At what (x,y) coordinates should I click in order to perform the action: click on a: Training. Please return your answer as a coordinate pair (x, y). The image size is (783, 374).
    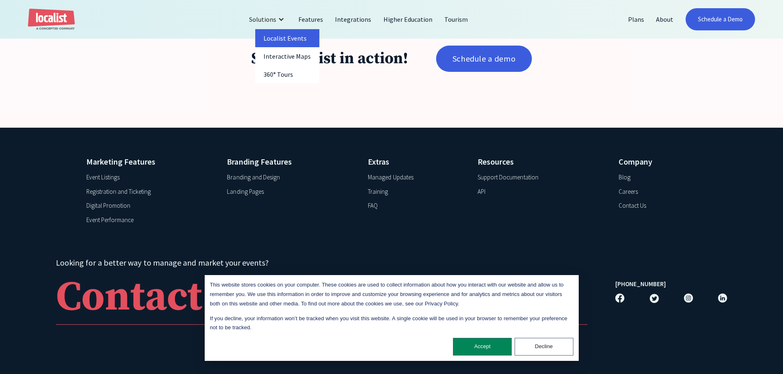
    Looking at the image, I should click on (378, 192).